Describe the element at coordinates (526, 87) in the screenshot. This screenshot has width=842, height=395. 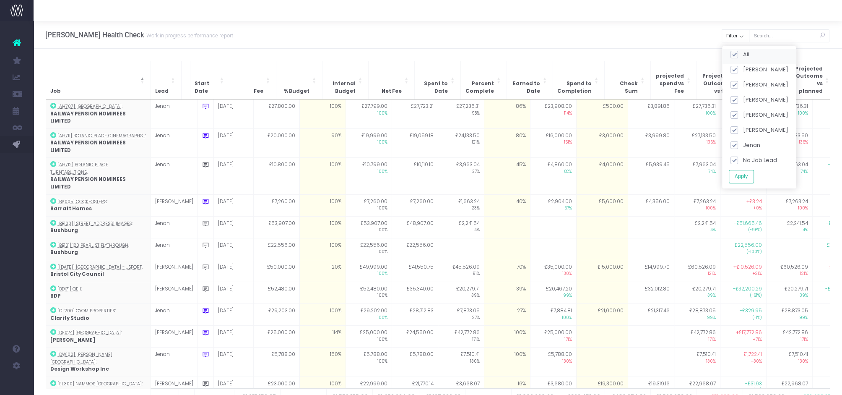
I see `span: Earned to Date` at that location.